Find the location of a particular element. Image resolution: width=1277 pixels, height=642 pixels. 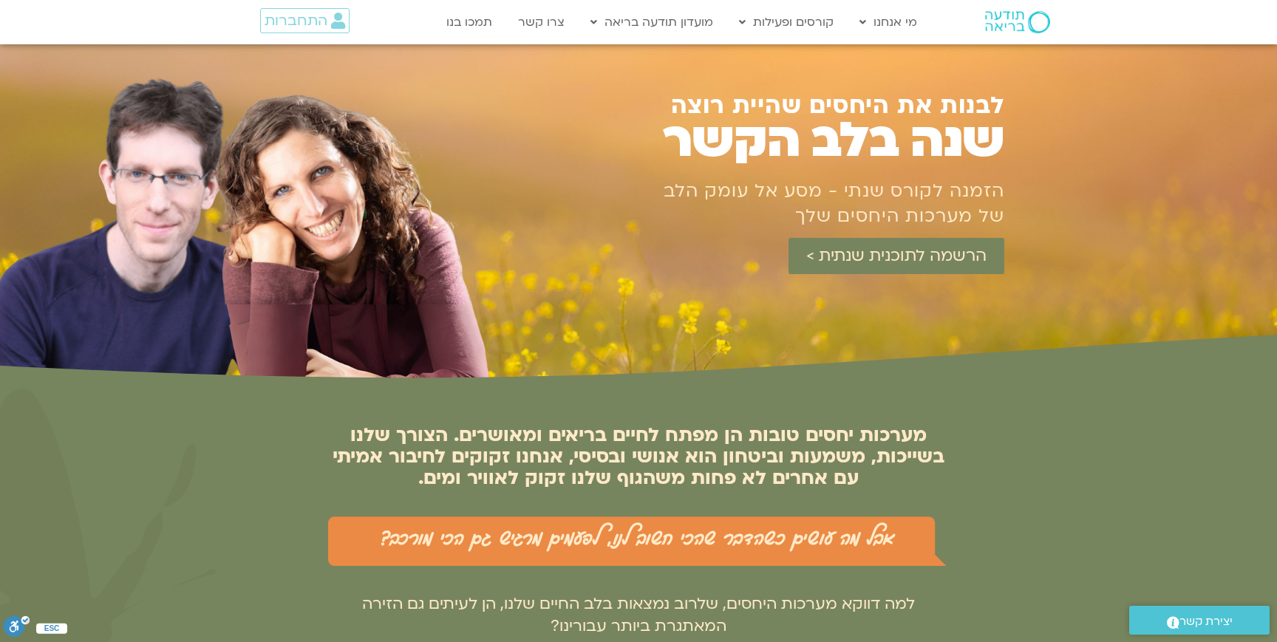

a: תמכו בנו is located at coordinates (469, 22).